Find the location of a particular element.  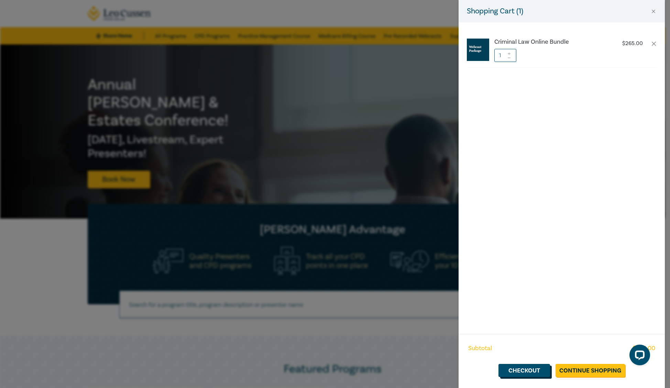

a: Criminal Law Online Bundle is located at coordinates (552, 42).